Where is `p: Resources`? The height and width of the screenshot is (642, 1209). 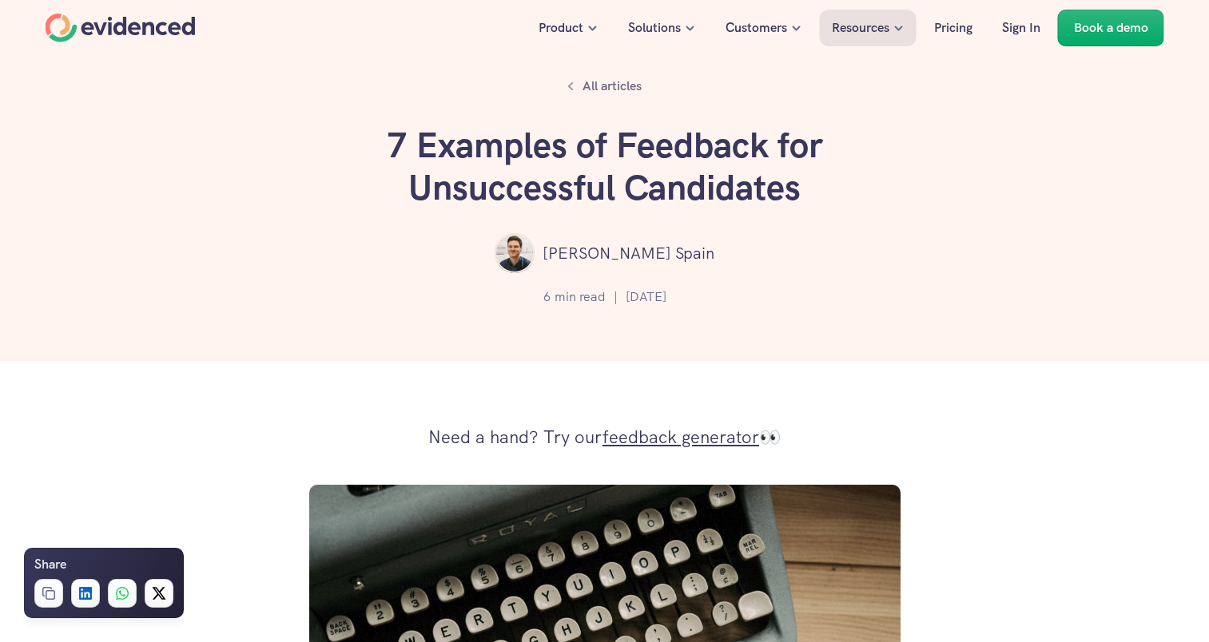 p: Resources is located at coordinates (860, 28).